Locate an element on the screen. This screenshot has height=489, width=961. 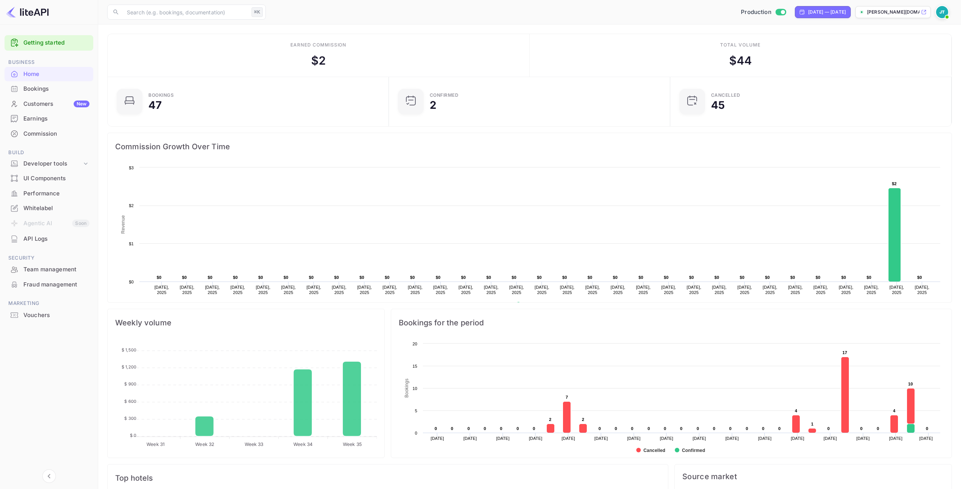
div: Developer tools is located at coordinates (52, 164).